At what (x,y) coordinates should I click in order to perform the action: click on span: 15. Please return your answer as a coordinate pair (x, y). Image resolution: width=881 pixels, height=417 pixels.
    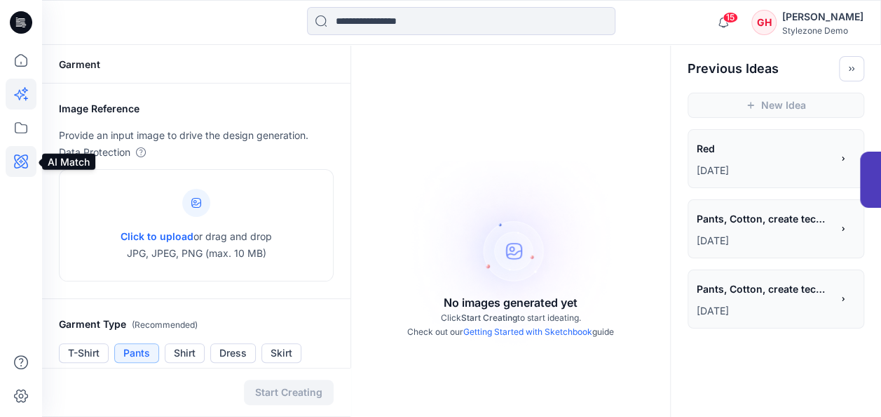
    Looking at the image, I should click on (731, 18).